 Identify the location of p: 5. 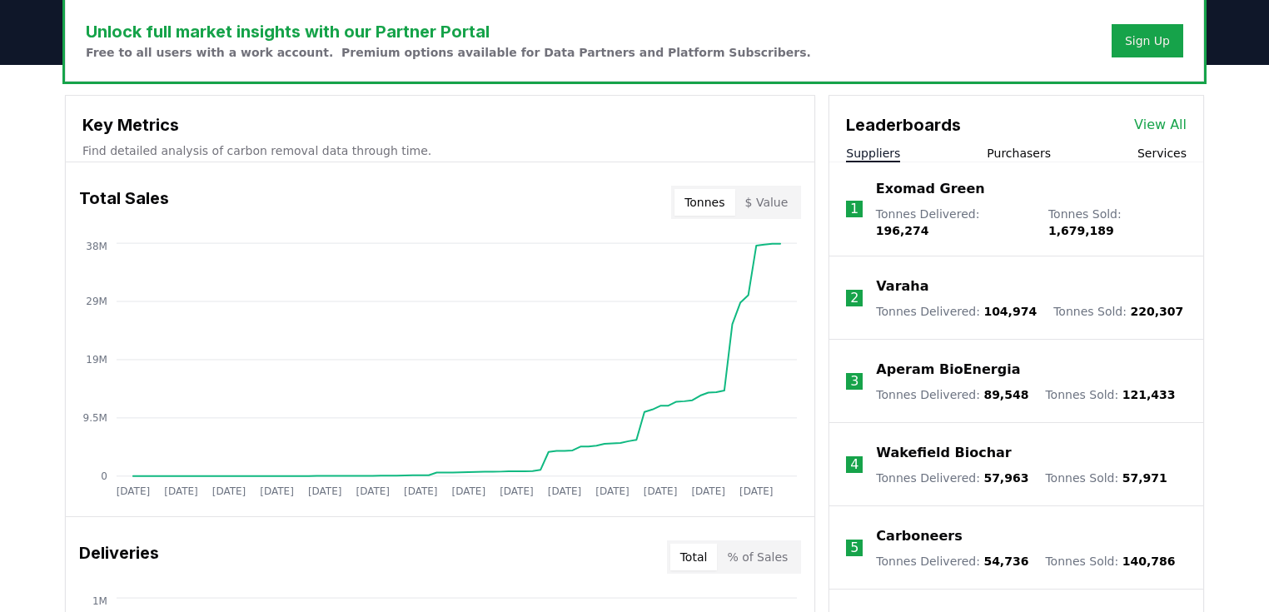
(854, 548).